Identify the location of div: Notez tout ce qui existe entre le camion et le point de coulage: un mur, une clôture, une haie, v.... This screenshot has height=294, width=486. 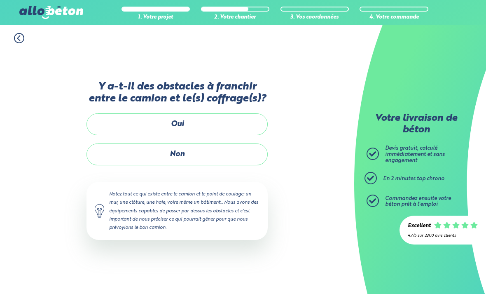
(177, 211).